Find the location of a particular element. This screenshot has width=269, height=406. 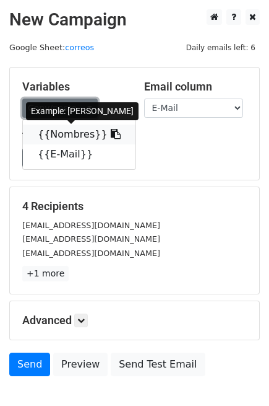

h2: New Campaign is located at coordinates (134, 20).